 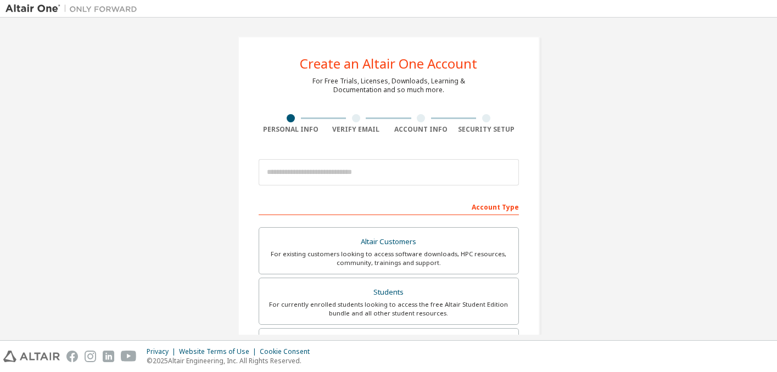 I want to click on p: © 2025 Altair Engineering, Inc. All Rights Reserved., so click(x=231, y=361).